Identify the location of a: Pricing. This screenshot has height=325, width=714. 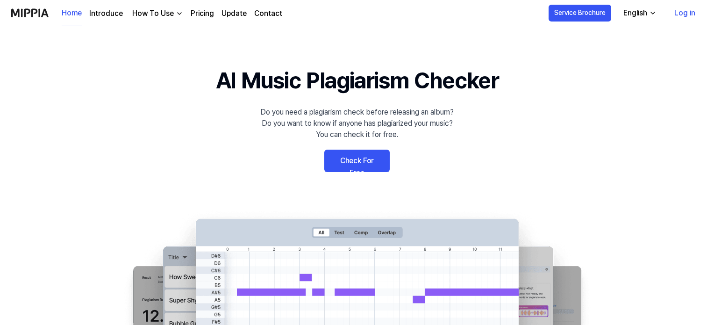
(202, 14).